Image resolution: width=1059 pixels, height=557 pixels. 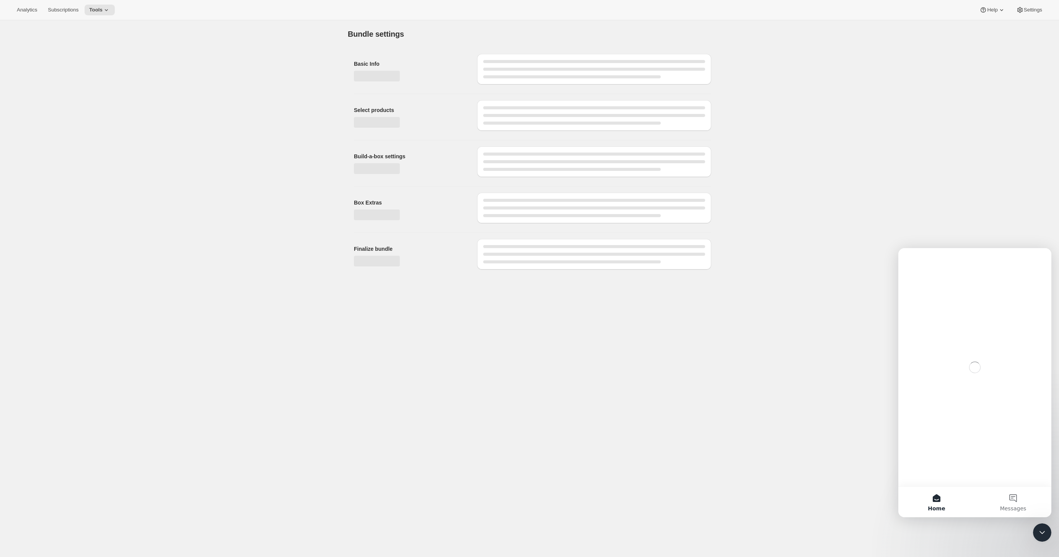 What do you see at coordinates (63, 10) in the screenshot?
I see `button: Subscriptions` at bounding box center [63, 10].